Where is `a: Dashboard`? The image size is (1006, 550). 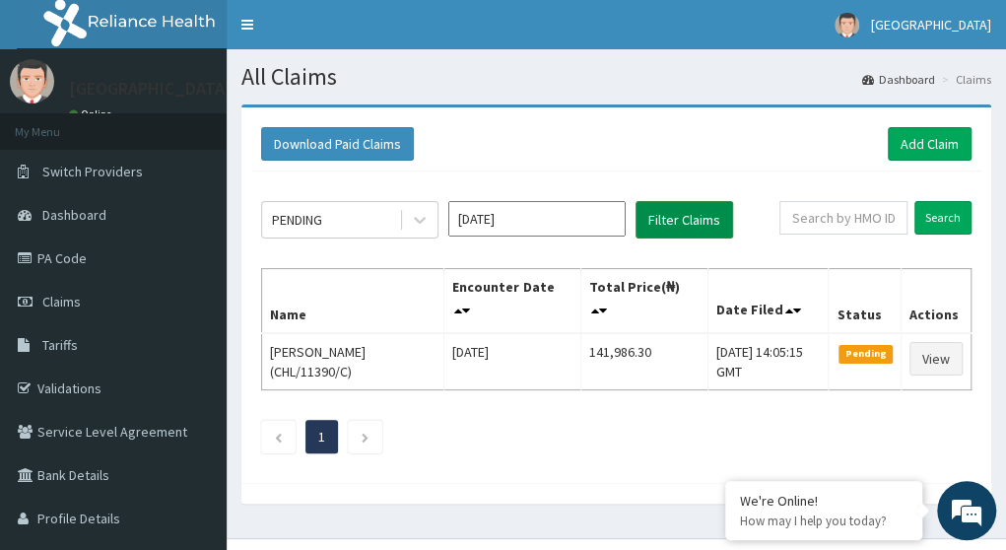
a: Dashboard is located at coordinates (898, 79).